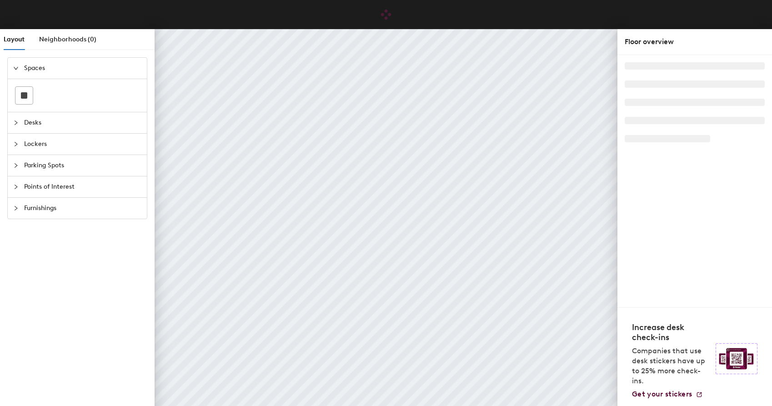 This screenshot has width=772, height=406. What do you see at coordinates (16, 68) in the screenshot?
I see `span: expanded` at bounding box center [16, 68].